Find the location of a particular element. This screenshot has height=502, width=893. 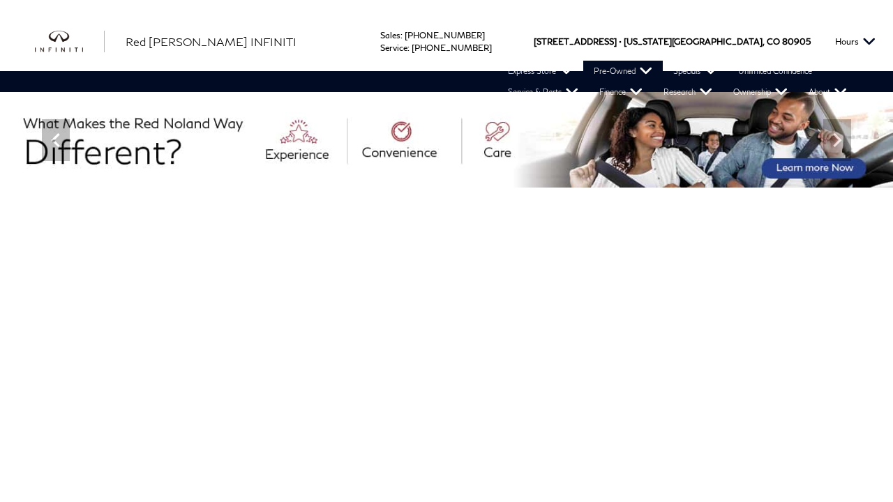

a: Finance is located at coordinates (621, 92).